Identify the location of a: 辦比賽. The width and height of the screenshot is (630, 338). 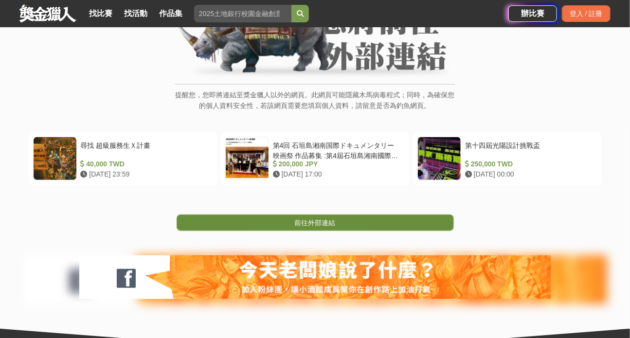
(533, 14).